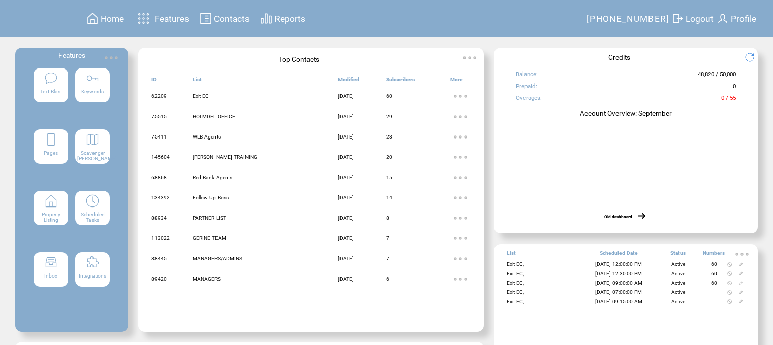 This screenshot has width=773, height=345. I want to click on span: Top Contacts, so click(299, 59).